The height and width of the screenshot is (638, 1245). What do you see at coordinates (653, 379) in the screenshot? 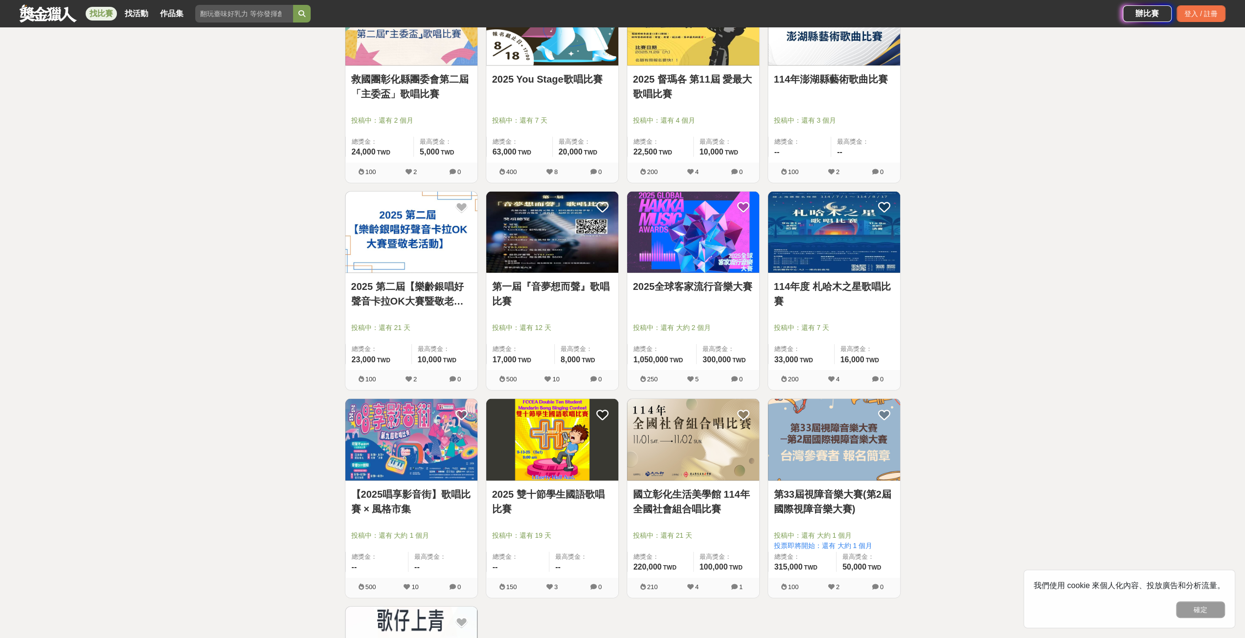
I see `span: 250` at bounding box center [653, 379].